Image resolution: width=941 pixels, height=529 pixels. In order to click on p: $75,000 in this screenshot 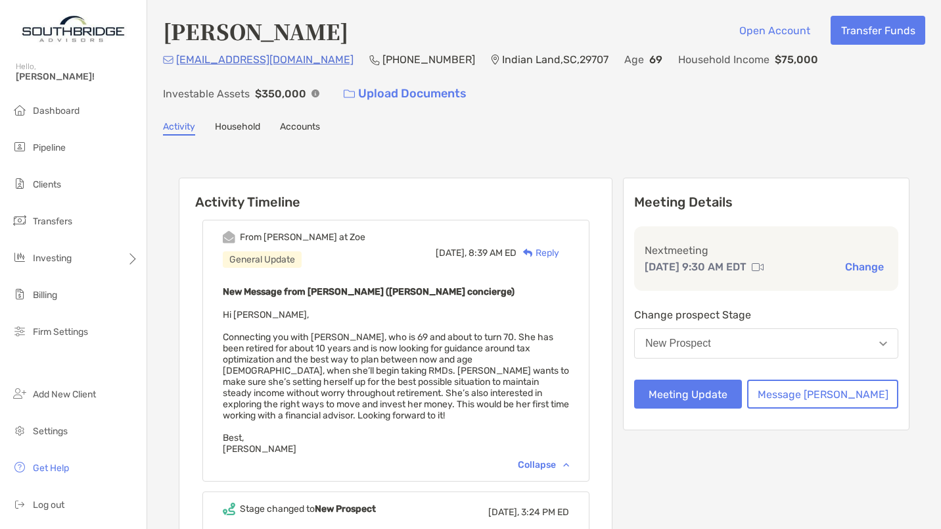, I will do `click(797, 59)`.